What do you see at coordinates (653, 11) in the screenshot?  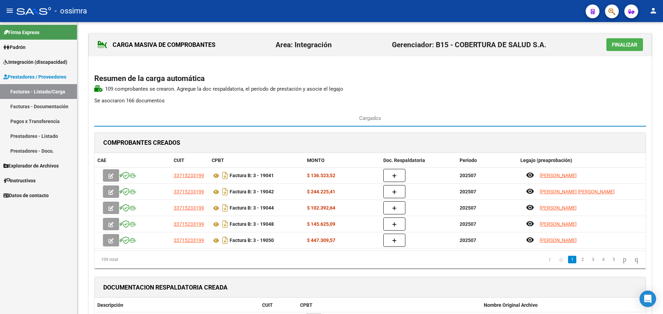 I see `mat-icon: person` at bounding box center [653, 11].